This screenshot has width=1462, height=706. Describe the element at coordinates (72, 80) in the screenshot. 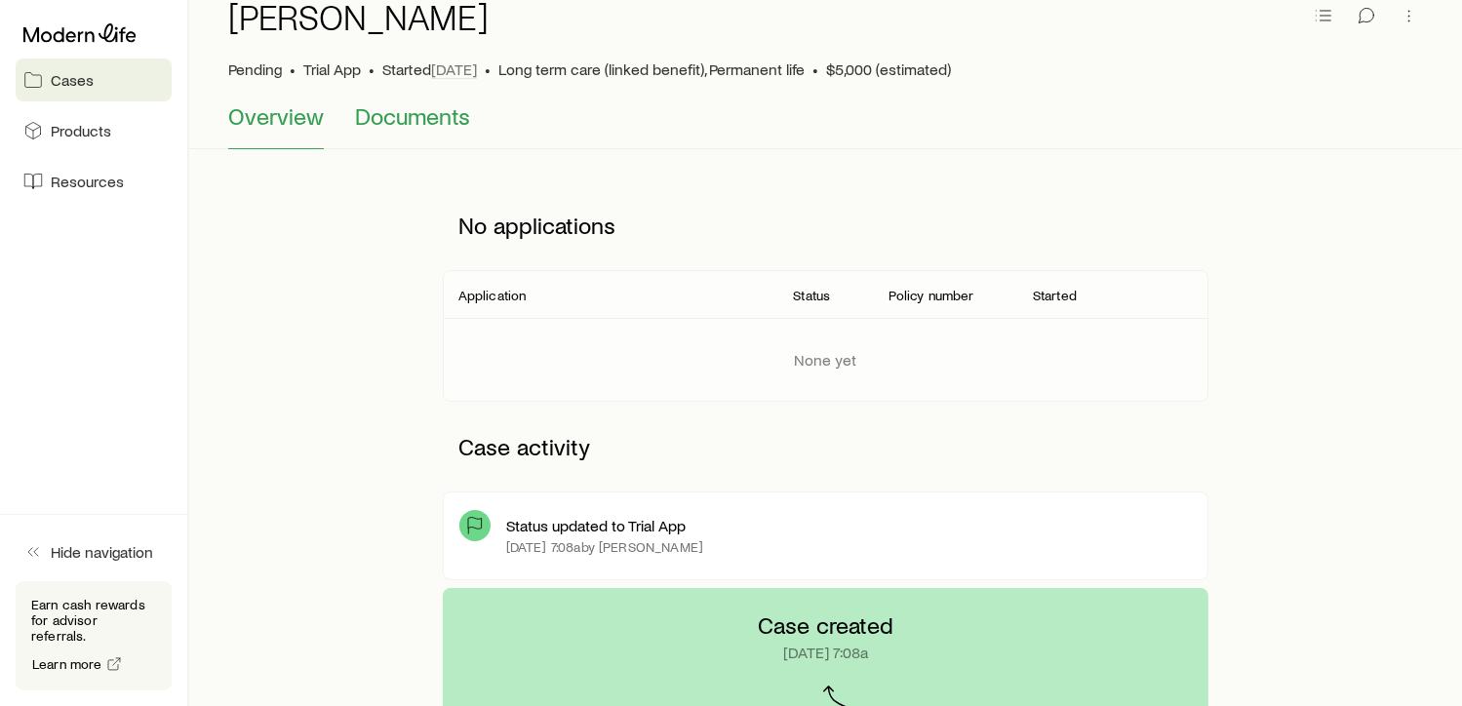

I see `span: Cases` at that location.